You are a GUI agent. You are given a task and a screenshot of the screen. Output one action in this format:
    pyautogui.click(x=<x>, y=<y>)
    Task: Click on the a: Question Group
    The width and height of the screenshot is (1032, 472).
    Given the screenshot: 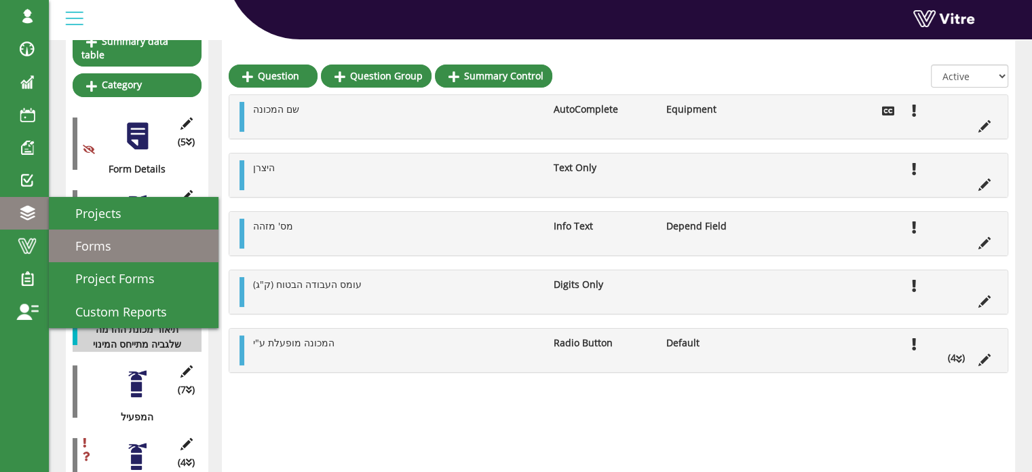 What is the action you would take?
    pyautogui.click(x=376, y=76)
    